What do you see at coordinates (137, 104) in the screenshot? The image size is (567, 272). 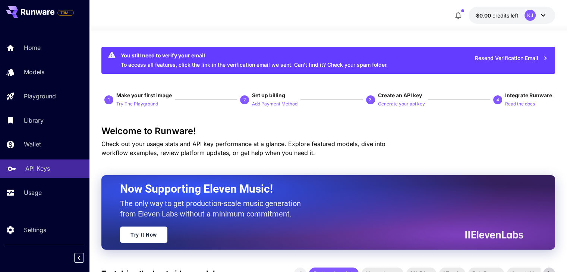 I see `p: Try The Playground` at bounding box center [137, 104].